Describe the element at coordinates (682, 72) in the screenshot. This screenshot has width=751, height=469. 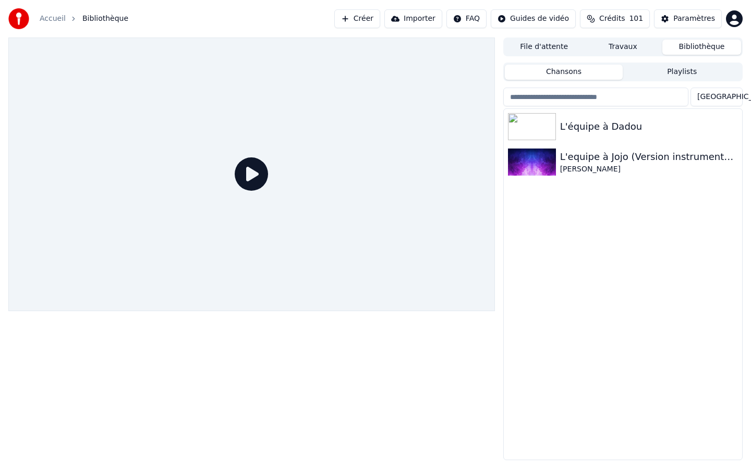
I see `button: Playlists` at that location.